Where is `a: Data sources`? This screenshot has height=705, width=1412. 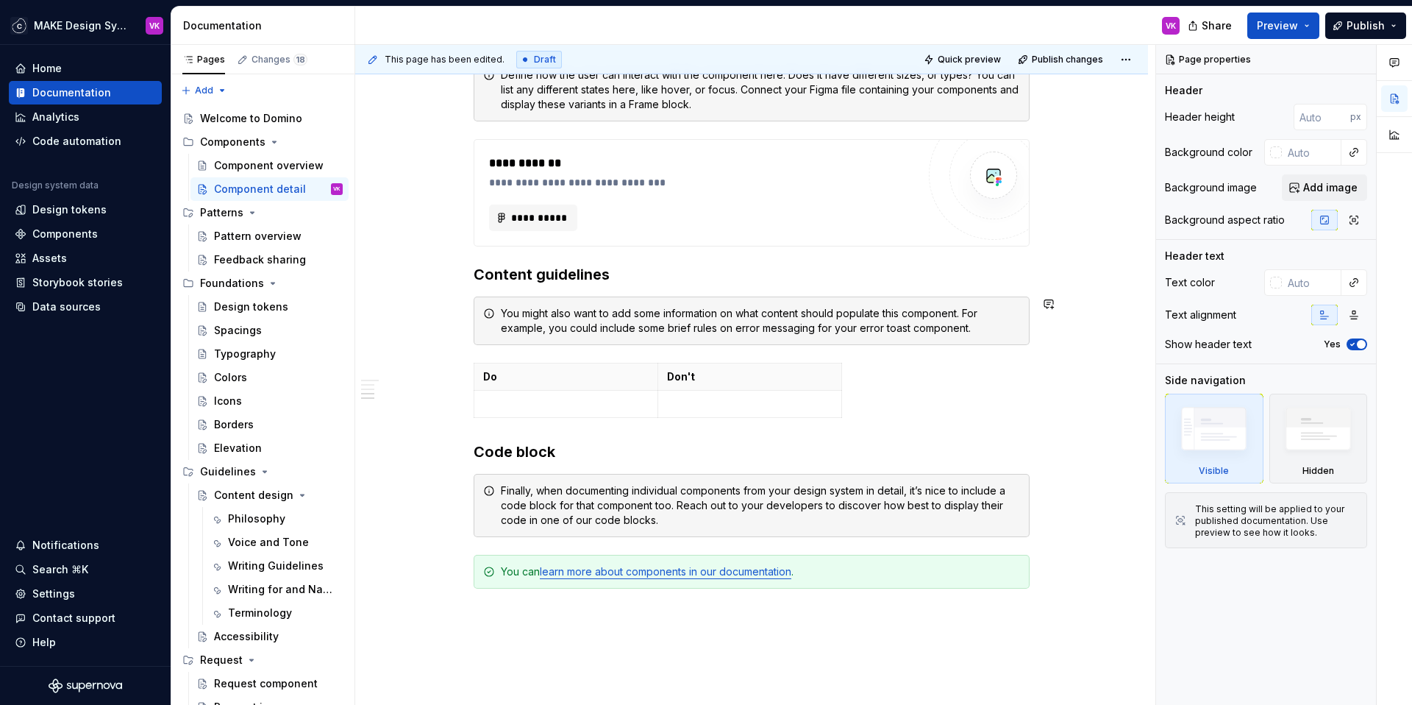
a: Data sources is located at coordinates (85, 307).